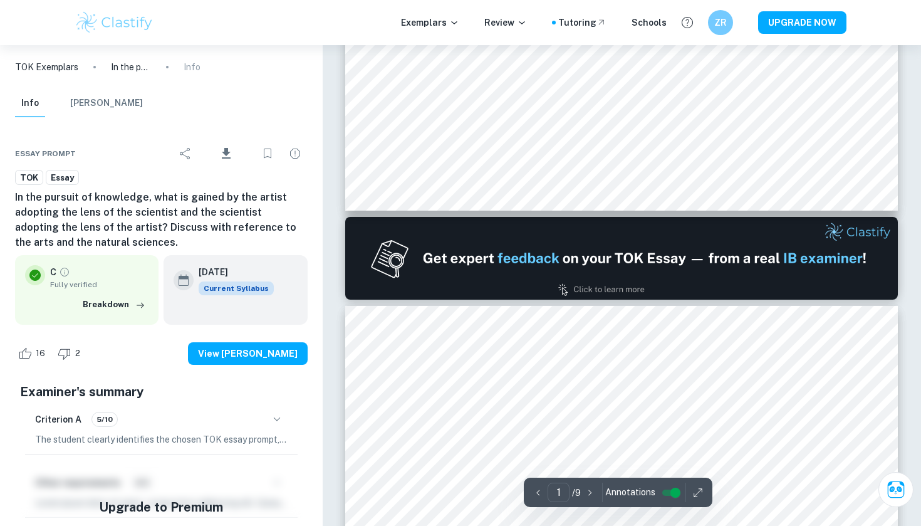 The width and height of the screenshot is (921, 526). I want to click on button: ZR, so click(720, 23).